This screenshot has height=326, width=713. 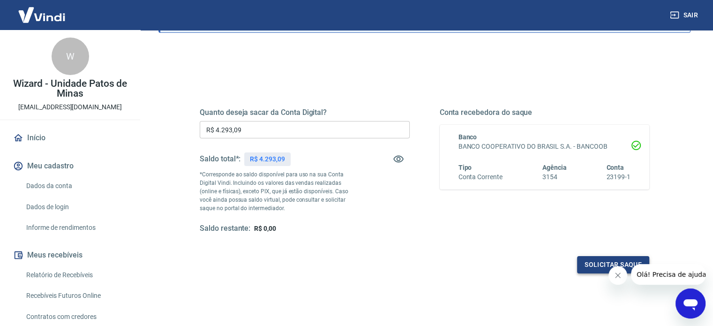 I want to click on a: Dados de login, so click(x=75, y=207).